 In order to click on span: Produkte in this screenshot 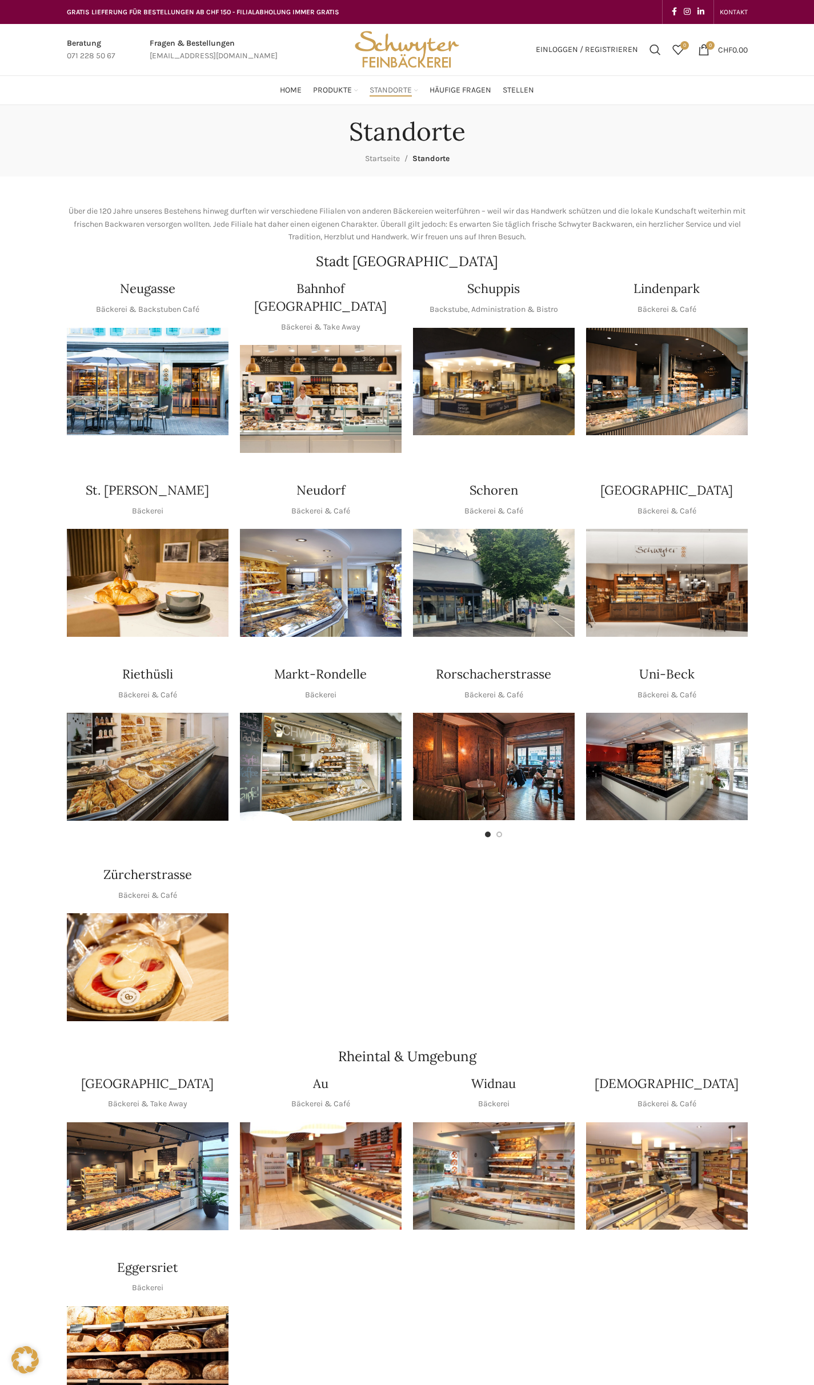, I will do `click(333, 90)`.